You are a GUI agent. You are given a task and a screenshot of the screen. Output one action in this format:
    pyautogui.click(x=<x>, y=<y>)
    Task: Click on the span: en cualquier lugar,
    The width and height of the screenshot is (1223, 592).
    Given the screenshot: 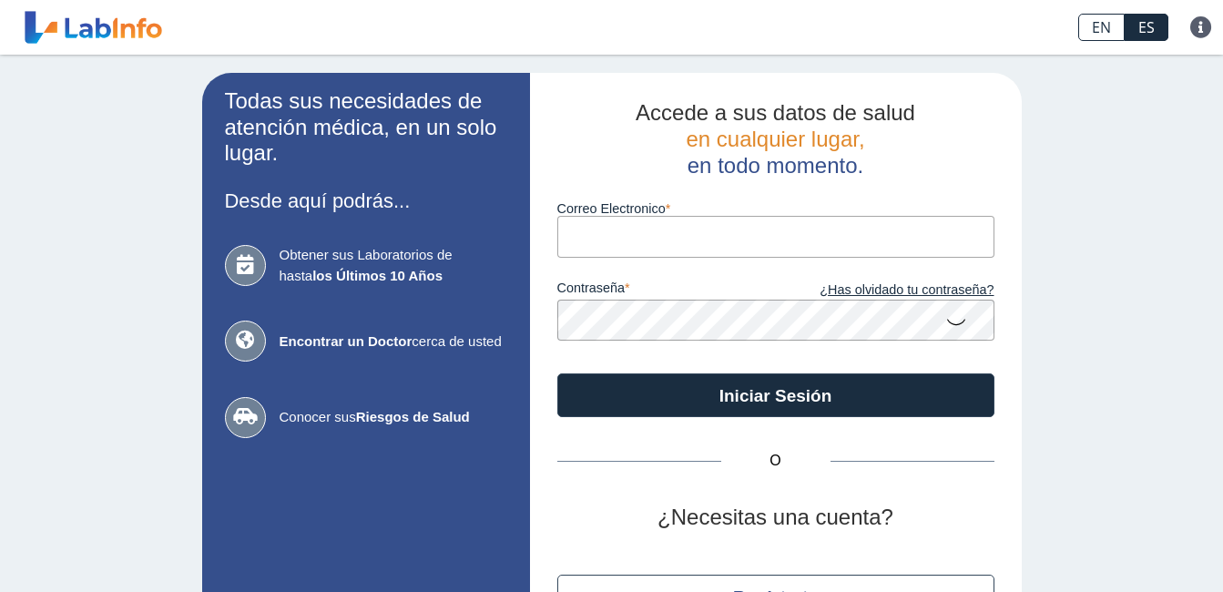 What is the action you would take?
    pyautogui.click(x=775, y=138)
    